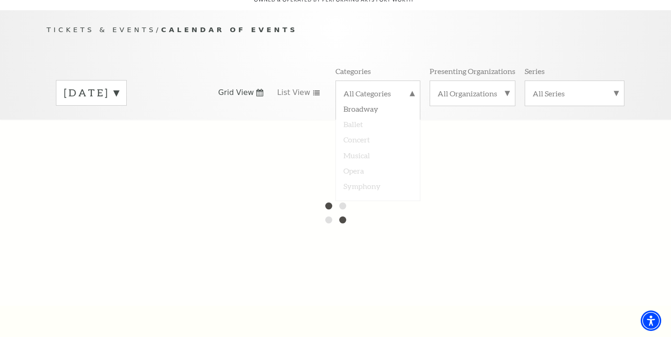 The height and width of the screenshot is (337, 671). Describe the element at coordinates (353, 71) in the screenshot. I see `p: Categories` at that location.